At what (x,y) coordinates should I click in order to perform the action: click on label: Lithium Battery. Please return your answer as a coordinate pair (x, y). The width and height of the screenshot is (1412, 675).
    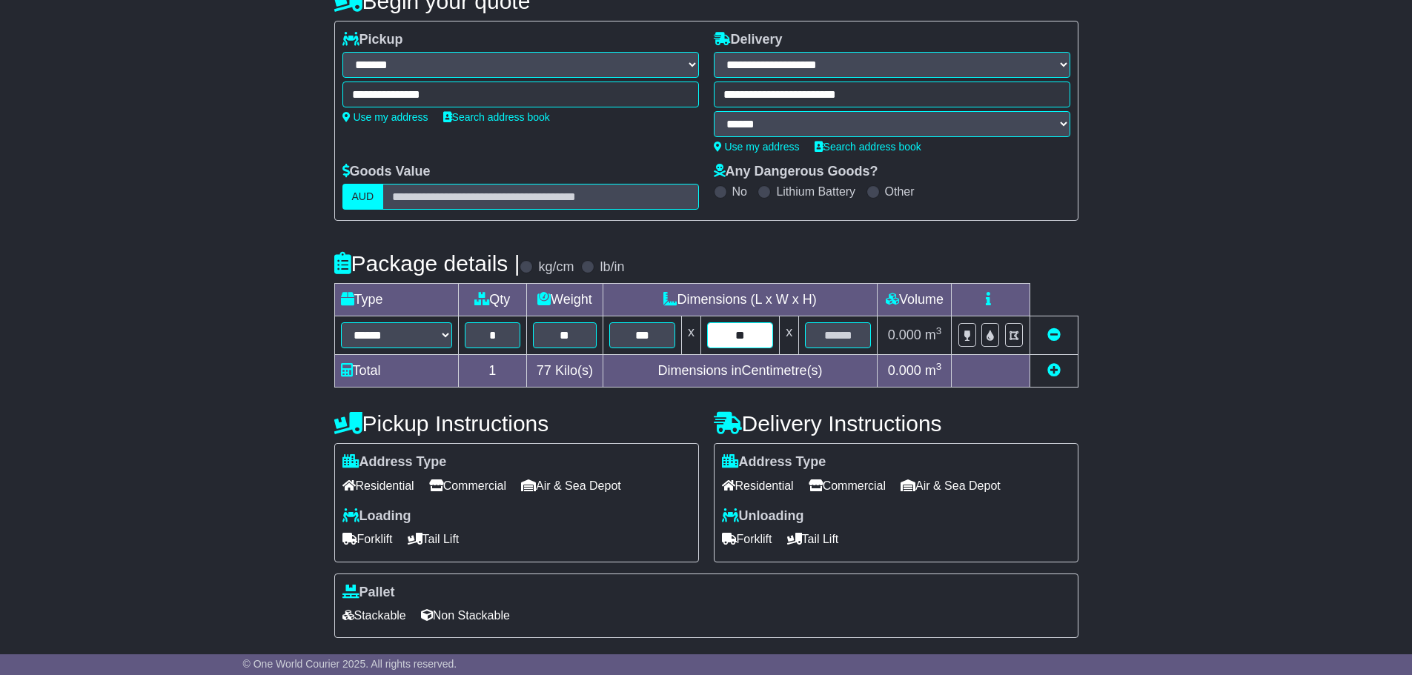
    Looking at the image, I should click on (815, 191).